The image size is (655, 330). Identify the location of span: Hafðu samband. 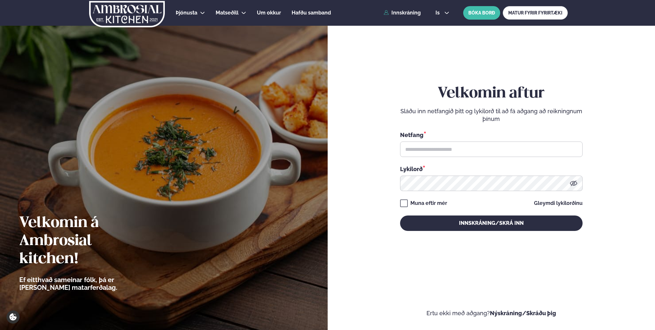
(311, 13).